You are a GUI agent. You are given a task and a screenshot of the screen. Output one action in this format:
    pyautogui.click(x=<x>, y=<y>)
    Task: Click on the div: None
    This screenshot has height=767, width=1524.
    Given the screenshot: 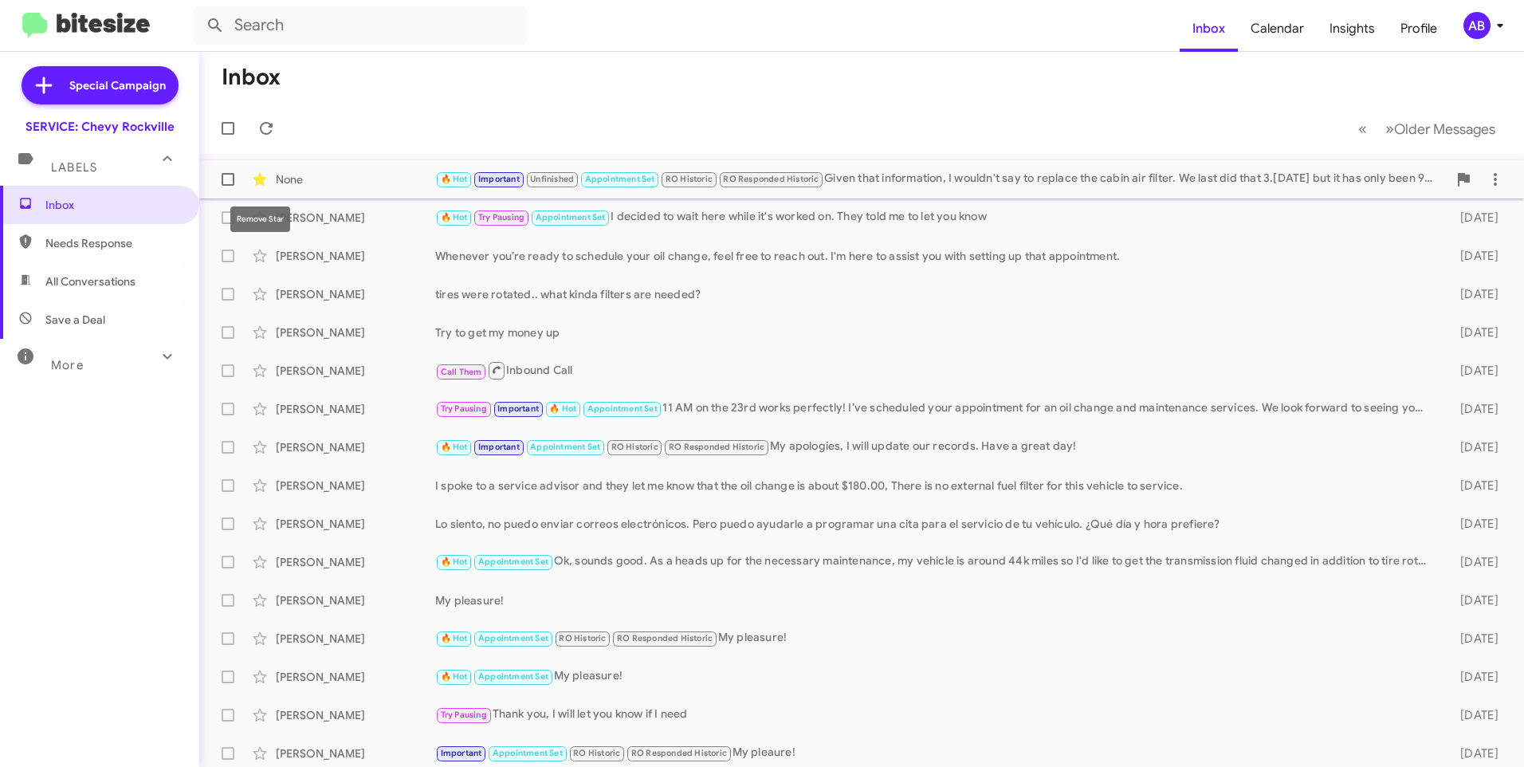 What is the action you would take?
    pyautogui.click(x=356, y=179)
    